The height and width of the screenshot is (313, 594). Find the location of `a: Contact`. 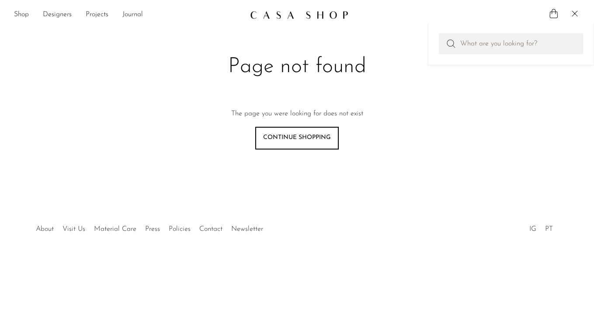

a: Contact is located at coordinates (211, 229).